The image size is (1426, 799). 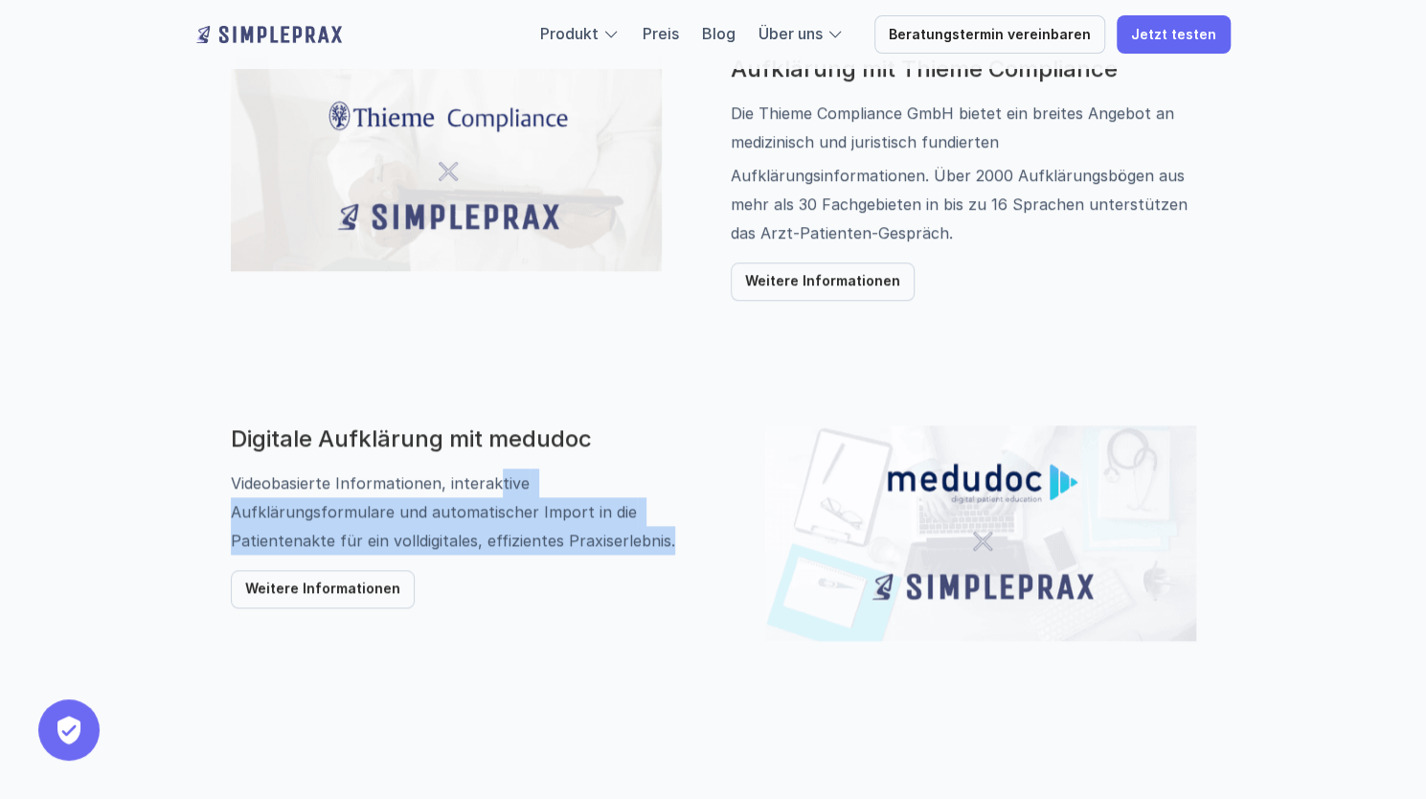 What do you see at coordinates (790, 34) in the screenshot?
I see `a: Über uns` at bounding box center [790, 34].